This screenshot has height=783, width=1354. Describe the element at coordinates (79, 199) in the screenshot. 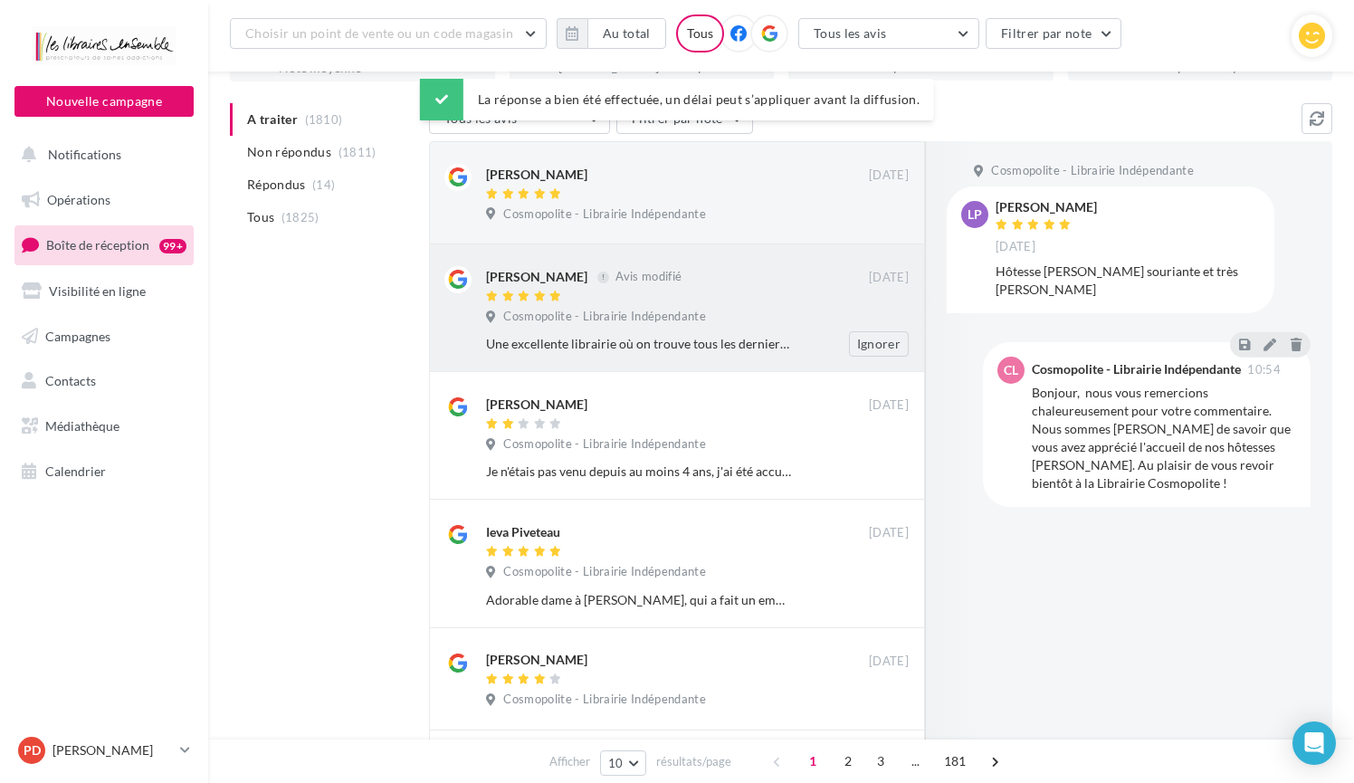

I see `span: Opérations` at that location.